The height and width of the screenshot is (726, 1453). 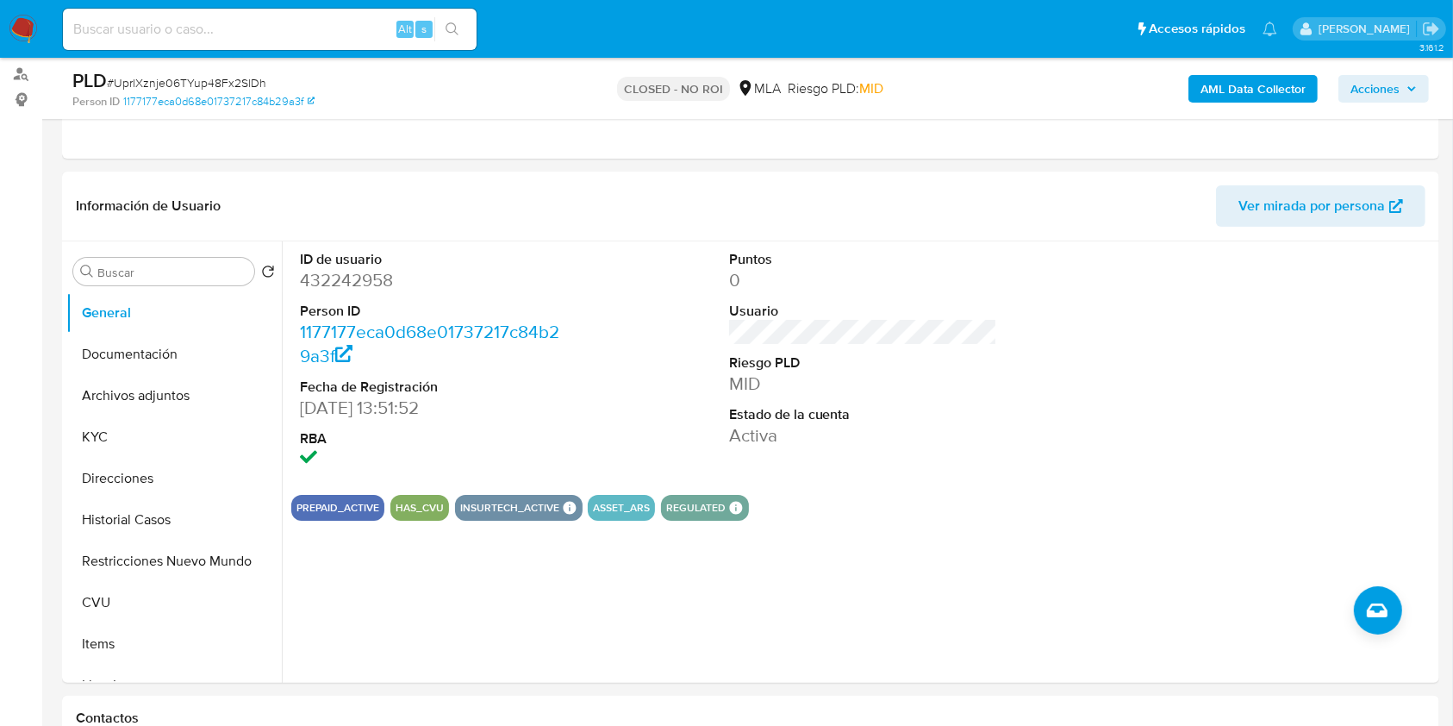 I want to click on dt: Person ID, so click(x=434, y=311).